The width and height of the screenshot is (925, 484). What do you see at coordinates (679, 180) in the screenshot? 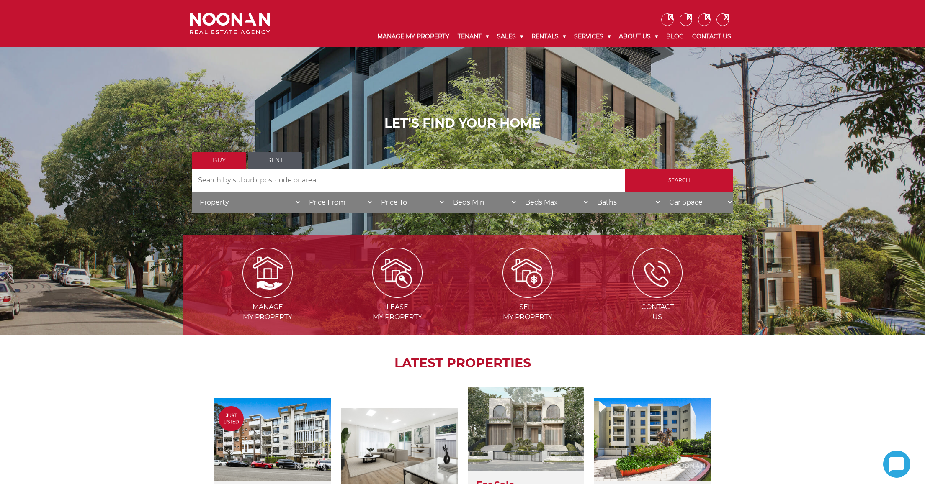
I see `input: Search` at bounding box center [679, 180].